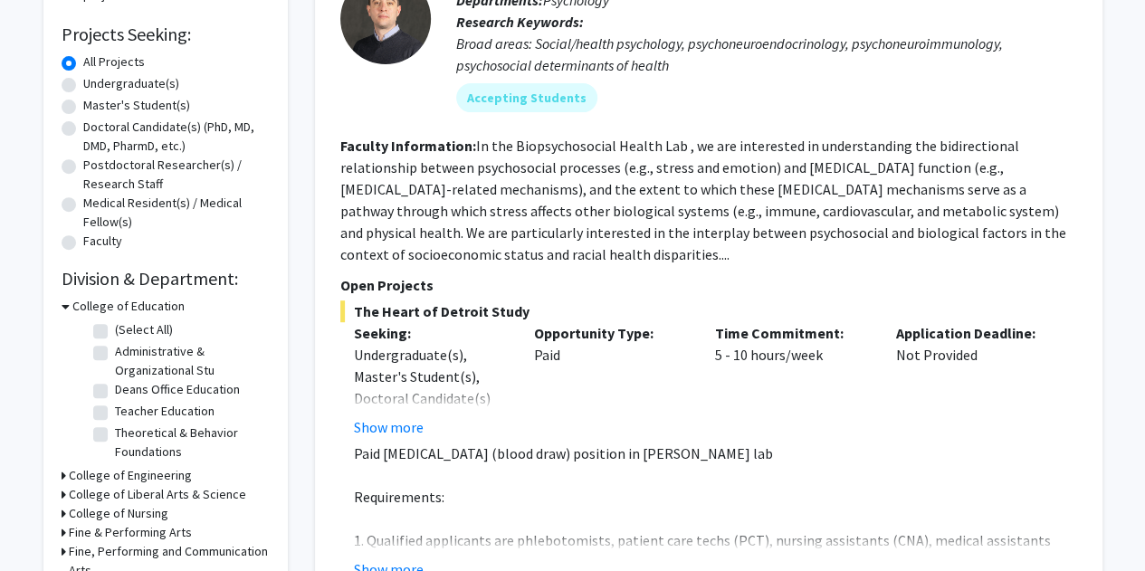 The image size is (1145, 571). Describe the element at coordinates (767, 54) in the screenshot. I see `div: Broad areas: Social/health psychology, psychoneuroendocrinology, psychoneuroimmunology, psychosoc...` at that location.